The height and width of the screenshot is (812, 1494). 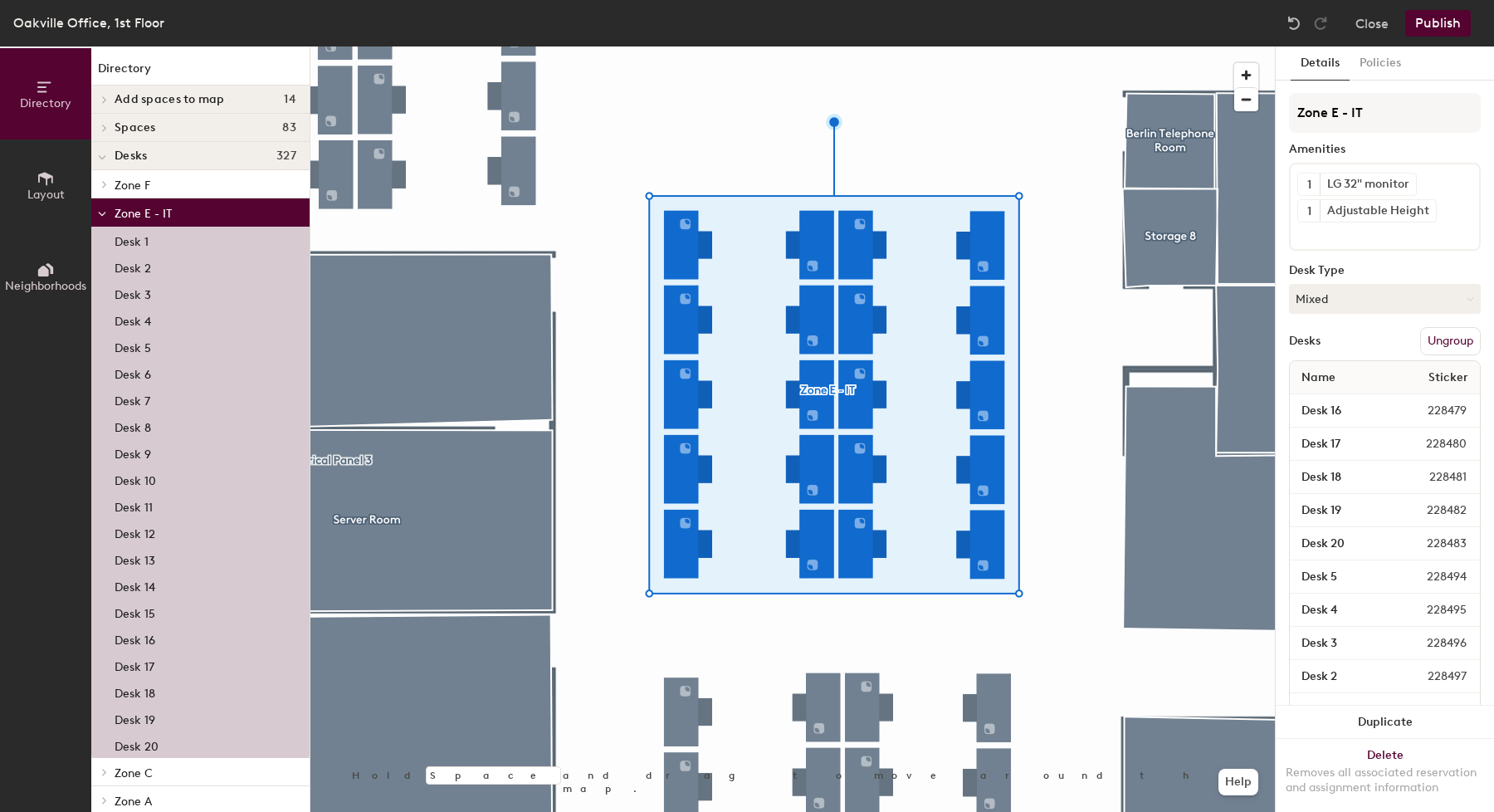 What do you see at coordinates (46, 285) in the screenshot?
I see `span: Neighborhoods` at bounding box center [46, 285].